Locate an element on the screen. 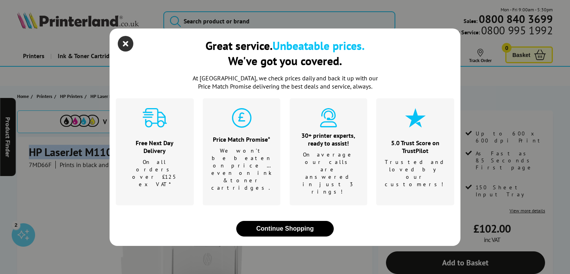 This screenshot has height=274, width=570. p: We won't be beaten on price …even on ink & toner cartridges. is located at coordinates (242, 169).